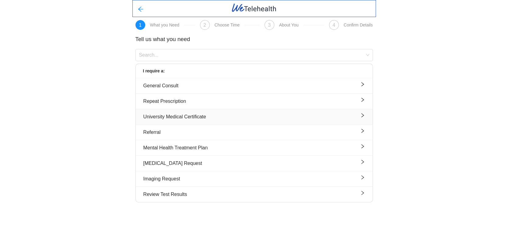 This screenshot has height=251, width=508. Describe the element at coordinates (269, 25) in the screenshot. I see `span: 3` at that location.